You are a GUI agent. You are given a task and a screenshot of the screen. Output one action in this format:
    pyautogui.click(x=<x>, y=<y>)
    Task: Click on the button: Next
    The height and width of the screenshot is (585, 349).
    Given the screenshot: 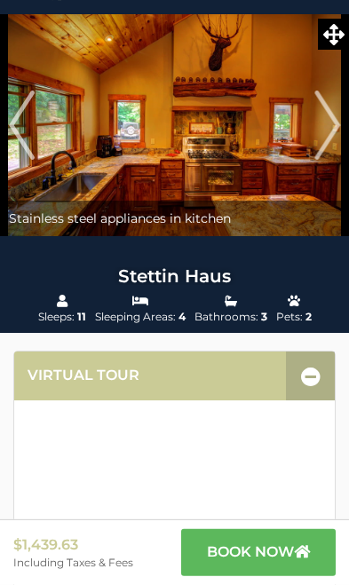 What is the action you would take?
    pyautogui.click(x=326, y=125)
    